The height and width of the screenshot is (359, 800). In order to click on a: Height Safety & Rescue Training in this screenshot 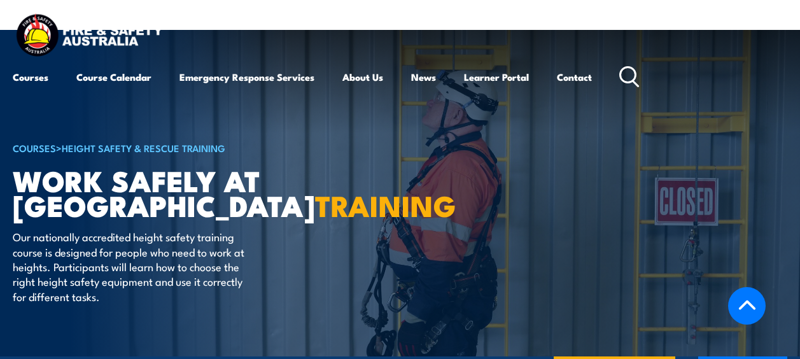, I will do `click(143, 148)`.